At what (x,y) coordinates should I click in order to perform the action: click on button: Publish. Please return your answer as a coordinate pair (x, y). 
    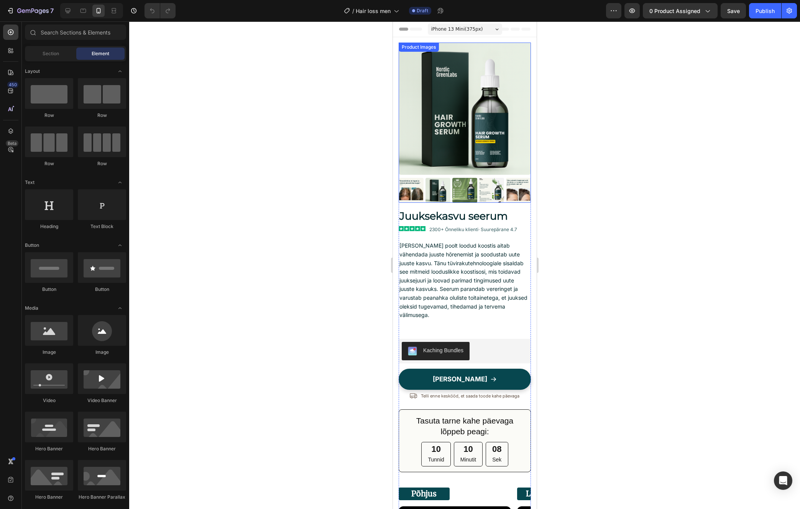
    Looking at the image, I should click on (765, 11).